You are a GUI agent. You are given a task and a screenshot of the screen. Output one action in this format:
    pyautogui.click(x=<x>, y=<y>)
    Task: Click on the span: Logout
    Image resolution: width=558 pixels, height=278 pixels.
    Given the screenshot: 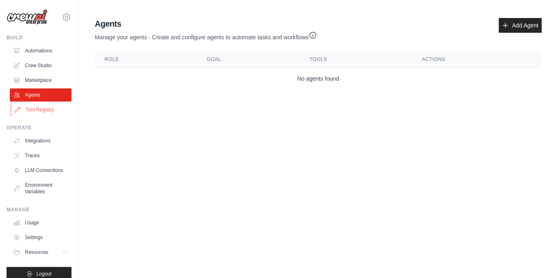 What is the action you would take?
    pyautogui.click(x=44, y=273)
    